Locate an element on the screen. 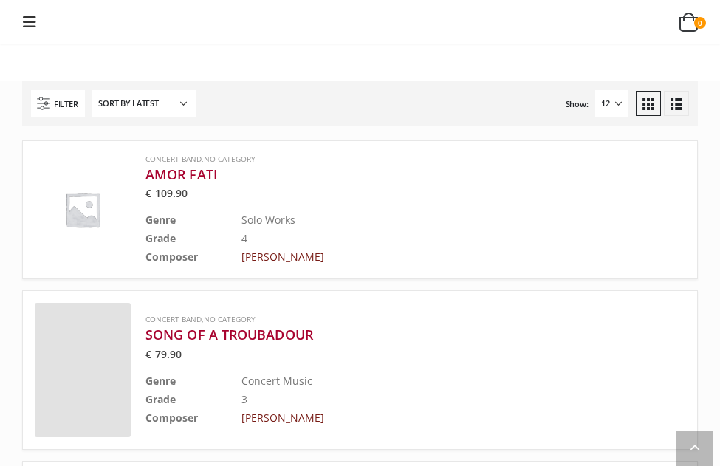  h3: SONG OF A TROUBADOUR is located at coordinates (378, 334).